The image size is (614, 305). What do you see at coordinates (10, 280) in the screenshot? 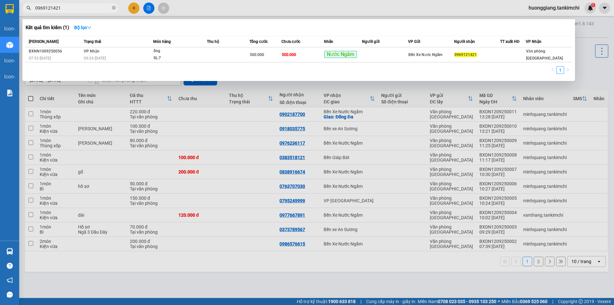
I see `span: notification` at bounding box center [10, 280].